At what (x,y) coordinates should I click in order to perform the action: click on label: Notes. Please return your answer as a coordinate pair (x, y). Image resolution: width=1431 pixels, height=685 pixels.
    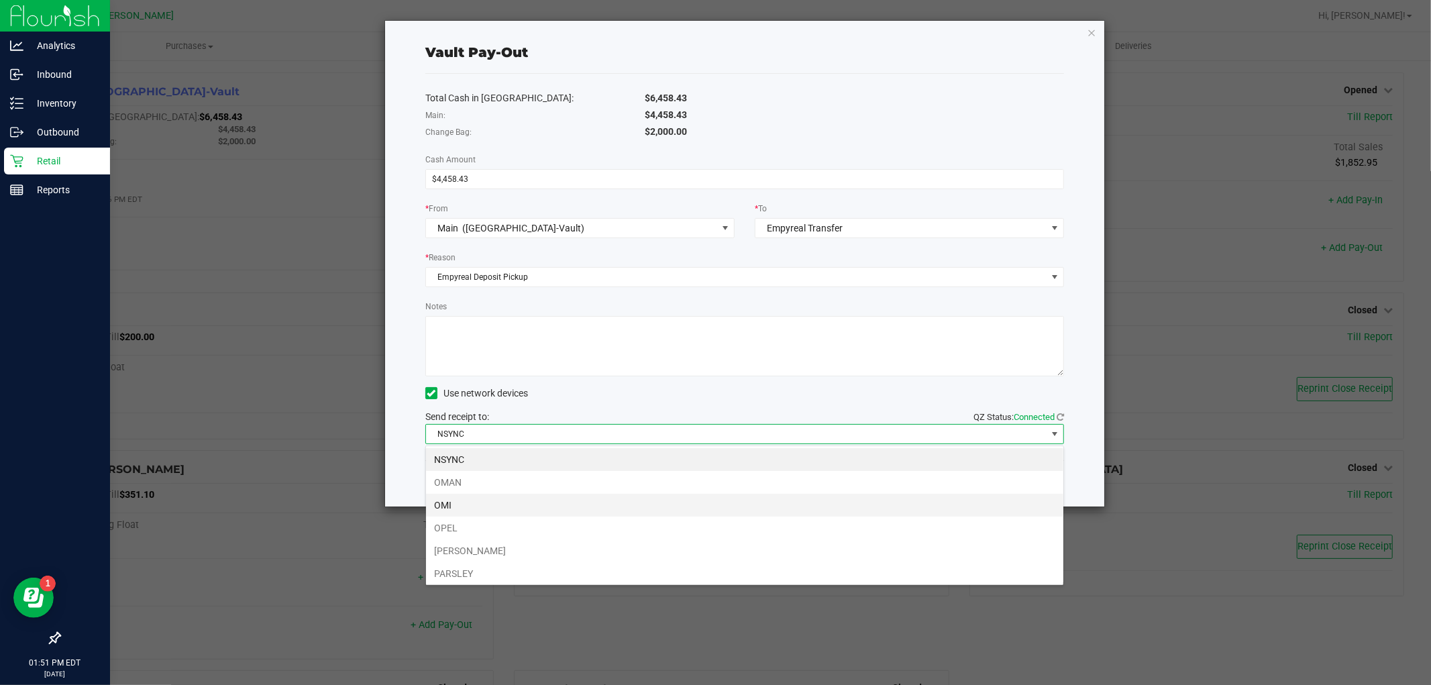
    Looking at the image, I should click on (436, 307).